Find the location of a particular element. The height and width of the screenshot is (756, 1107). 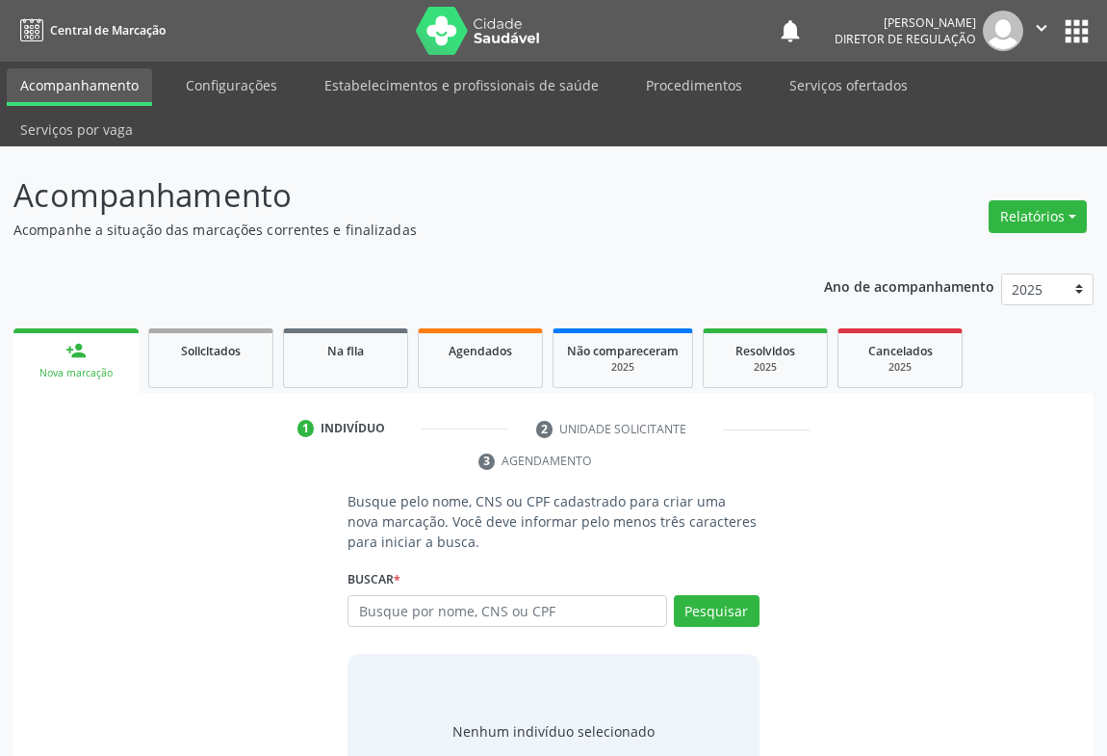

p: Acompanhe a situação das marcações correntes e finalizadas is located at coordinates (391, 229).